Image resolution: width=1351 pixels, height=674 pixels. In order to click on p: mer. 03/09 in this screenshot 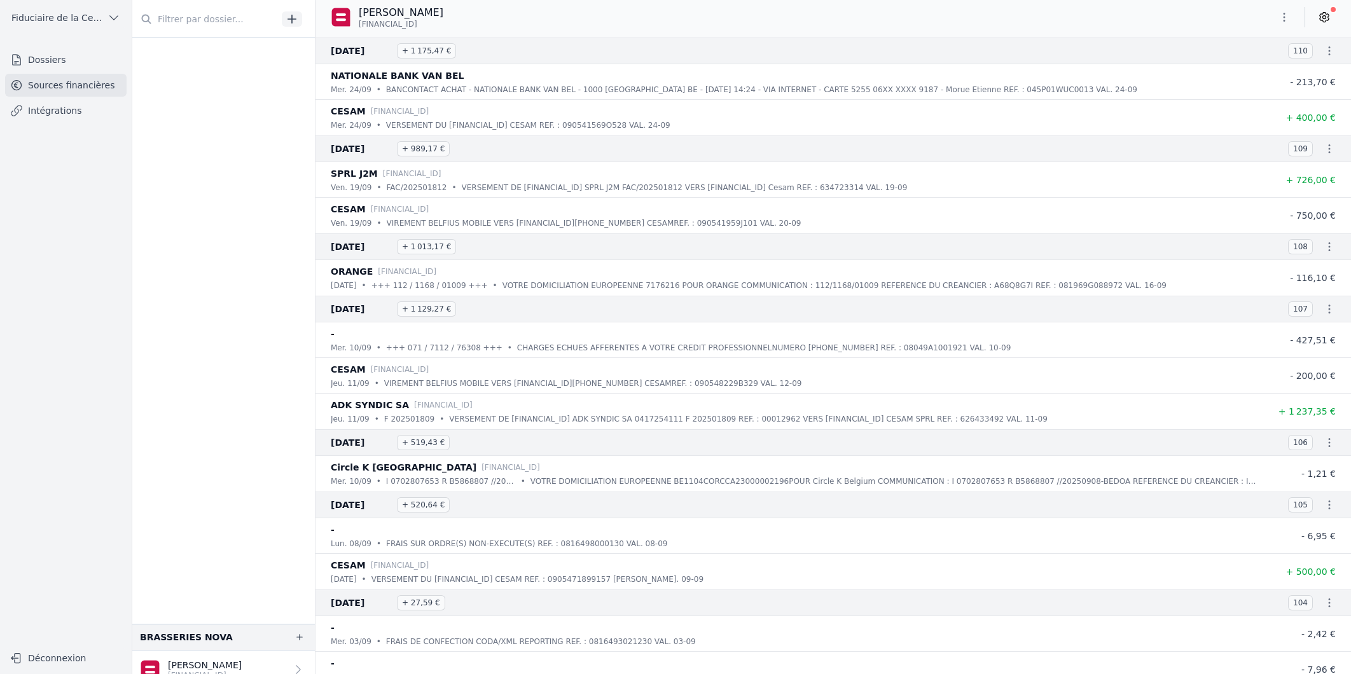, I will do `click(351, 642)`.